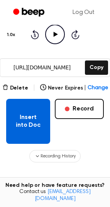 The height and width of the screenshot is (207, 110). I want to click on a: Log Out, so click(84, 12).